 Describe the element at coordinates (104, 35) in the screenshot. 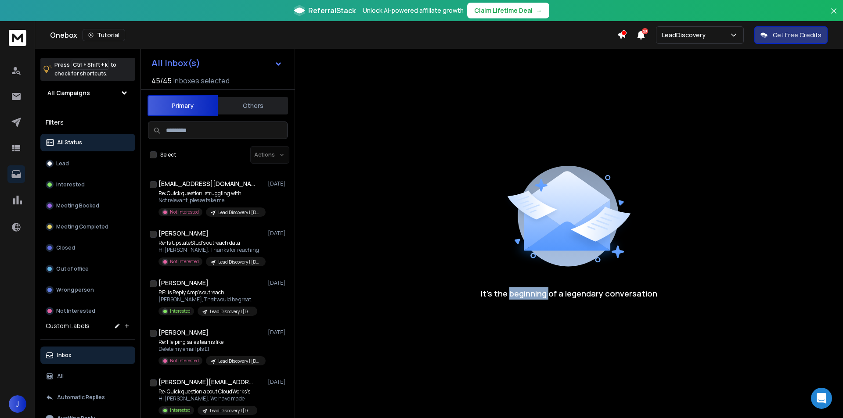

I see `button: Tutorial` at that location.